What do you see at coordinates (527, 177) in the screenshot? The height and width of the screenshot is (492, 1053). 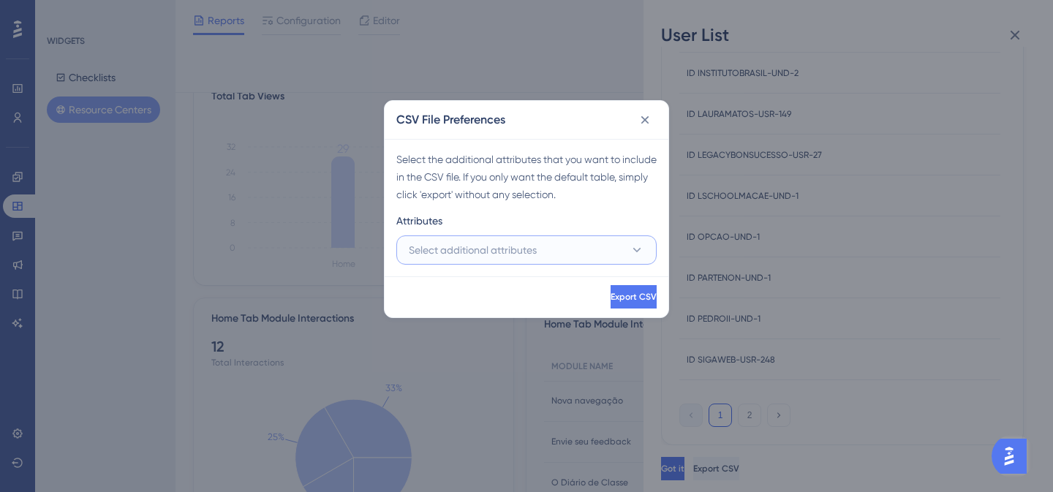 I see `div: Select the additional attributes that you want to include in the CSV file. If you only want the d...` at bounding box center [527, 177].